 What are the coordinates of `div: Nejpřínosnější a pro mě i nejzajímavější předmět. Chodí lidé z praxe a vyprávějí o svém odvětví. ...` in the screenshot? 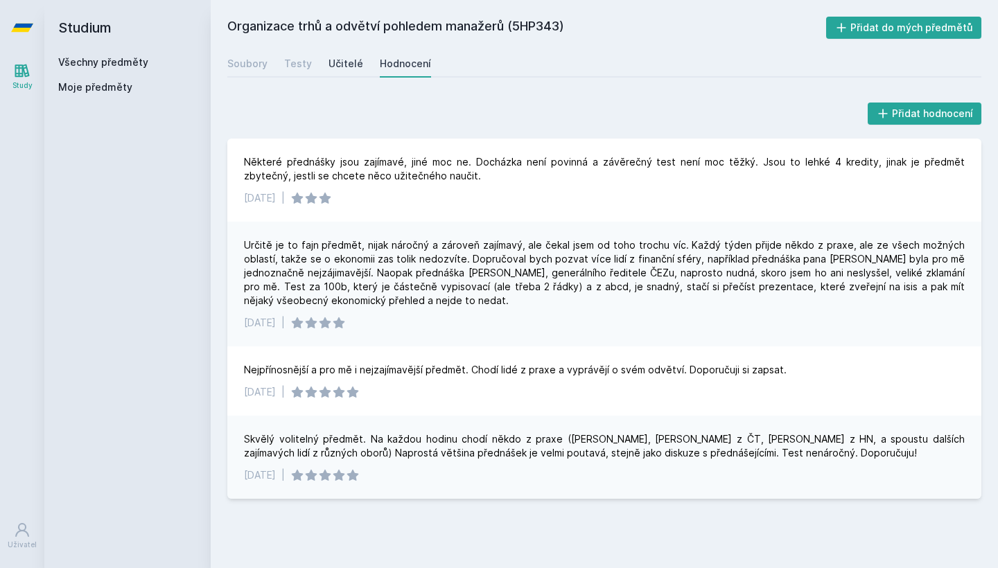 It's located at (515, 370).